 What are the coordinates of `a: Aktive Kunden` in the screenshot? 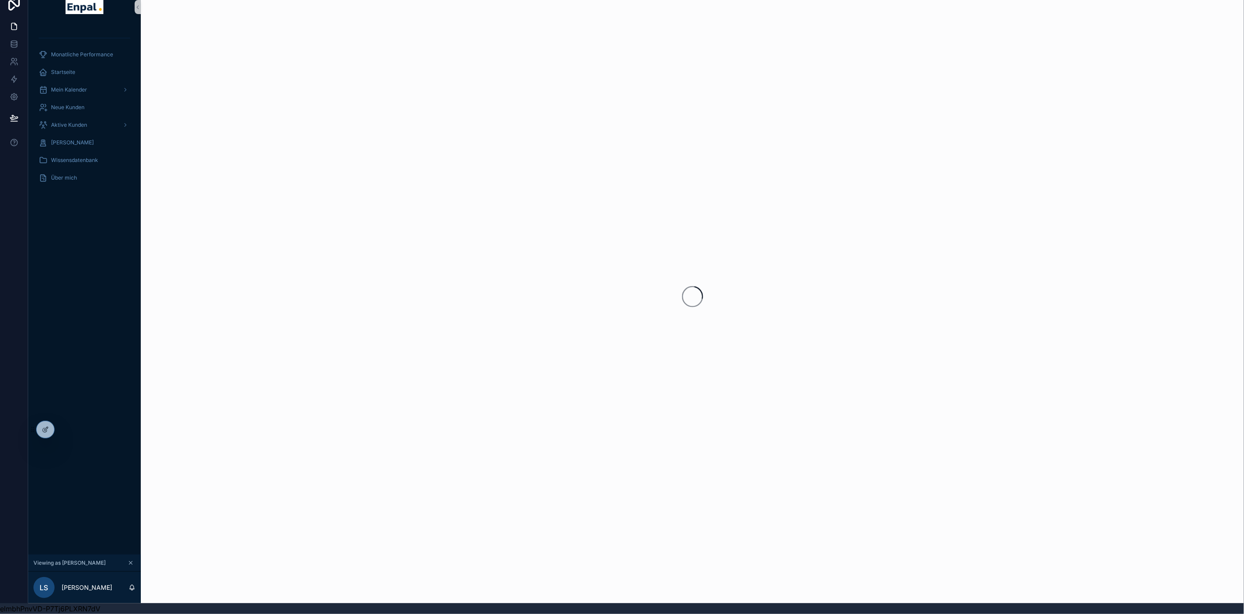 It's located at (85, 125).